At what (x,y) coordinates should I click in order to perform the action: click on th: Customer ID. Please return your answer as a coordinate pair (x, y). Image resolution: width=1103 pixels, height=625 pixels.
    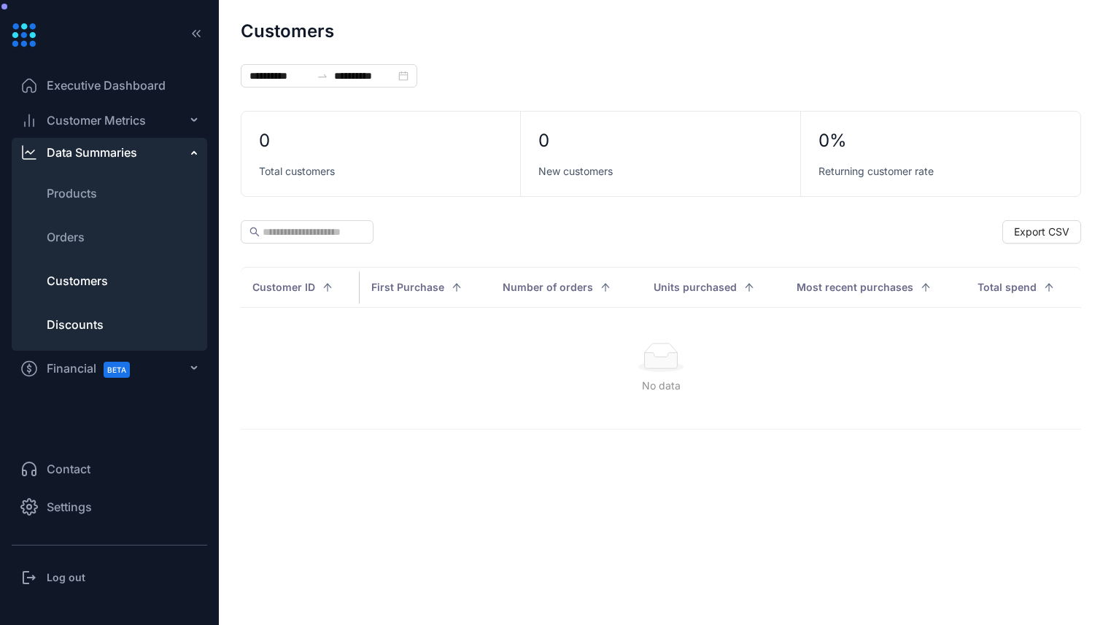
    Looking at the image, I should click on (300, 287).